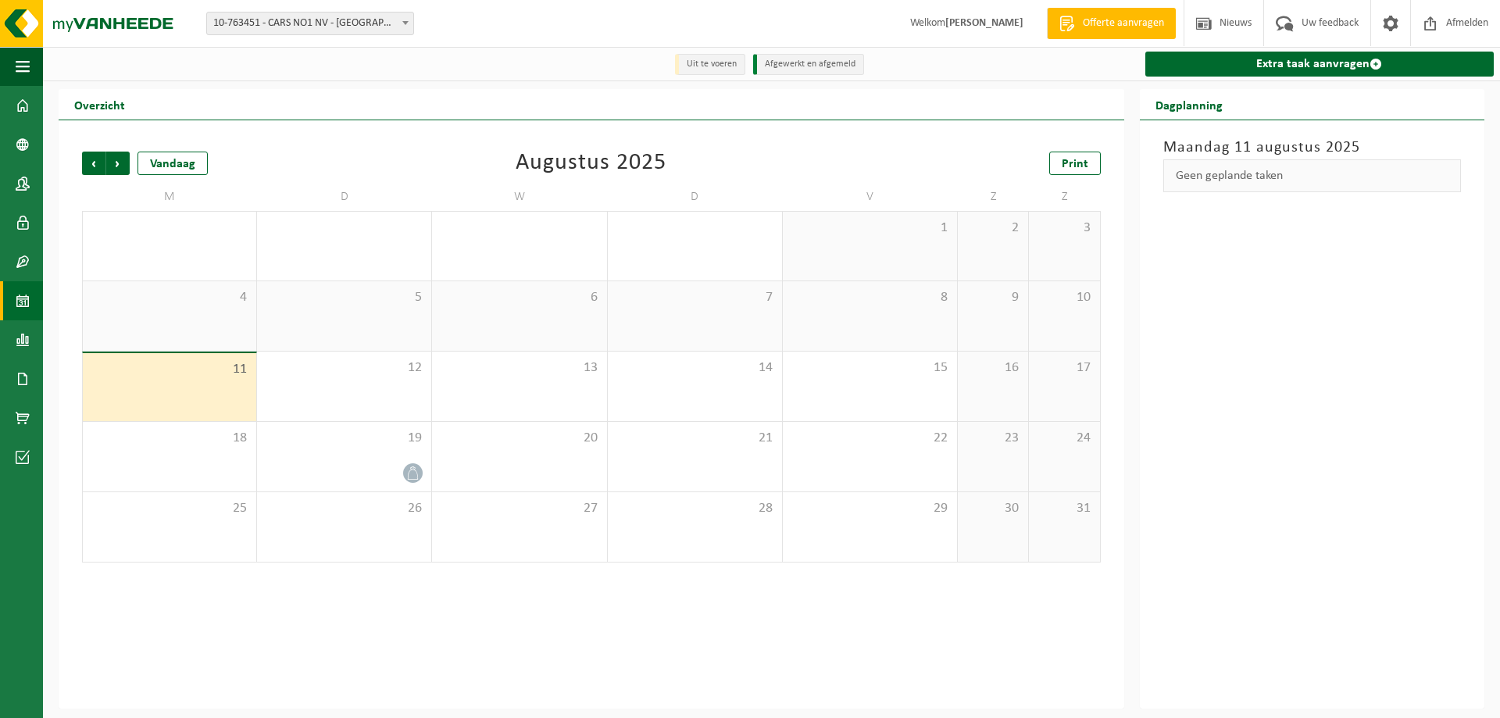 Image resolution: width=1500 pixels, height=718 pixels. What do you see at coordinates (869, 298) in the screenshot?
I see `span: 8` at bounding box center [869, 298].